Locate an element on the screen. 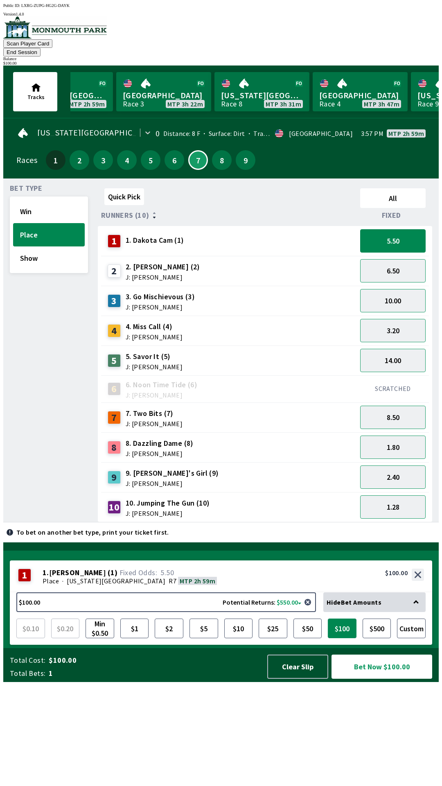 The width and height of the screenshot is (442, 786). span: MTP 3h 22m is located at coordinates (185, 104).